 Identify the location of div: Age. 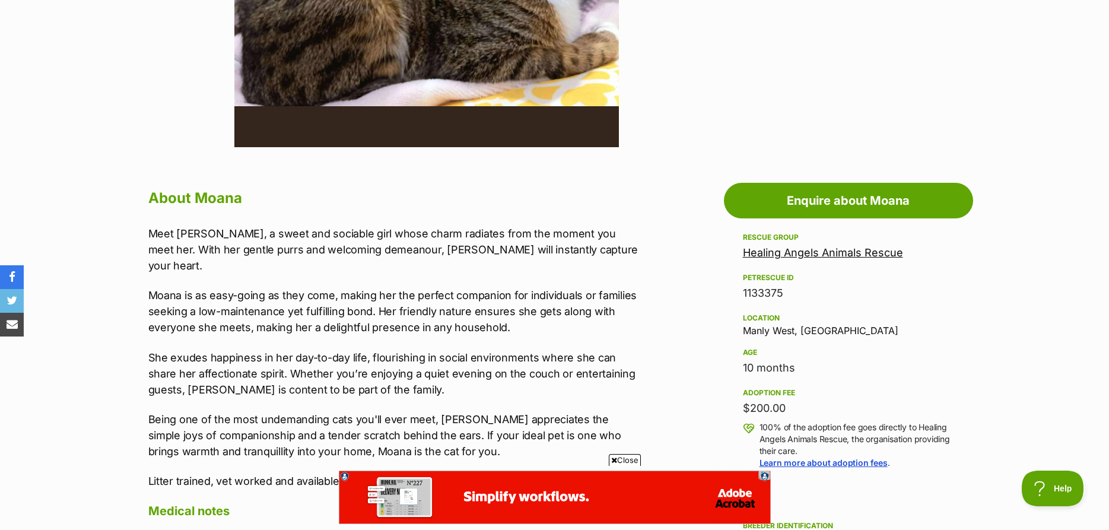
(848, 352).